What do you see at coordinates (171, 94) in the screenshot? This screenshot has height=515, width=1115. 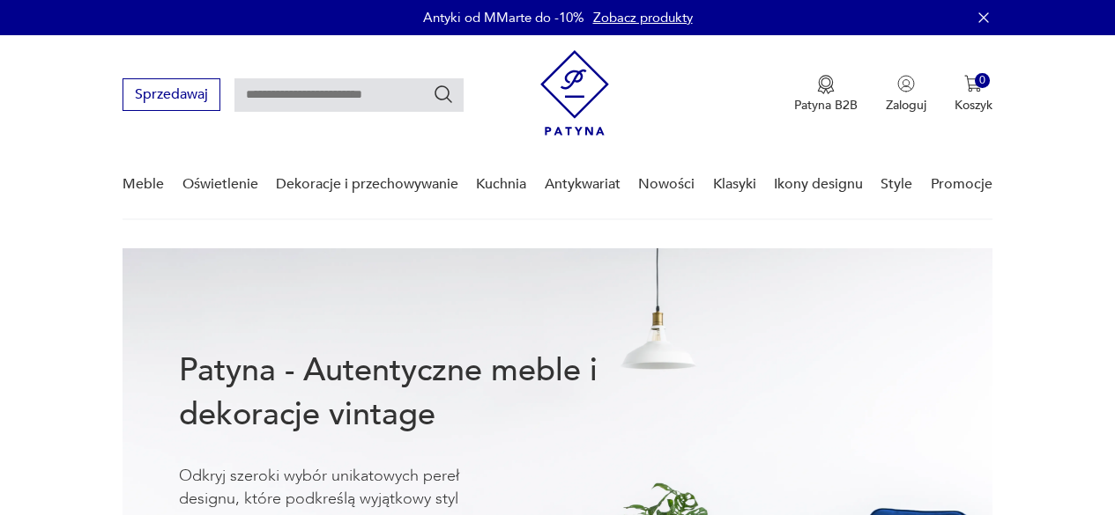 I see `button: Sprzedawaj` at bounding box center [171, 94].